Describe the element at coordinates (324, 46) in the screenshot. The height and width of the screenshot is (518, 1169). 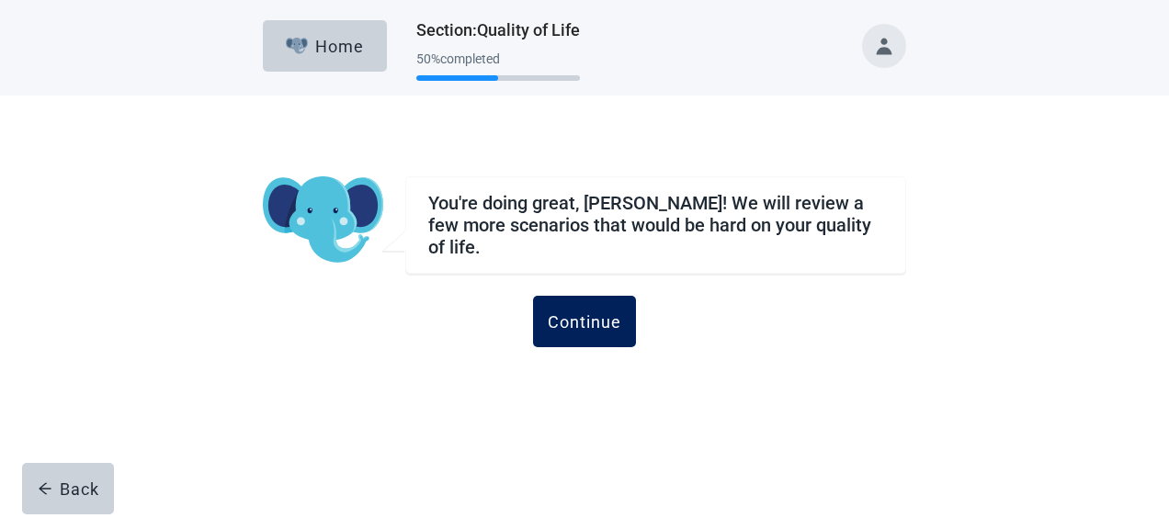
I see `button: ElephantHome` at that location.